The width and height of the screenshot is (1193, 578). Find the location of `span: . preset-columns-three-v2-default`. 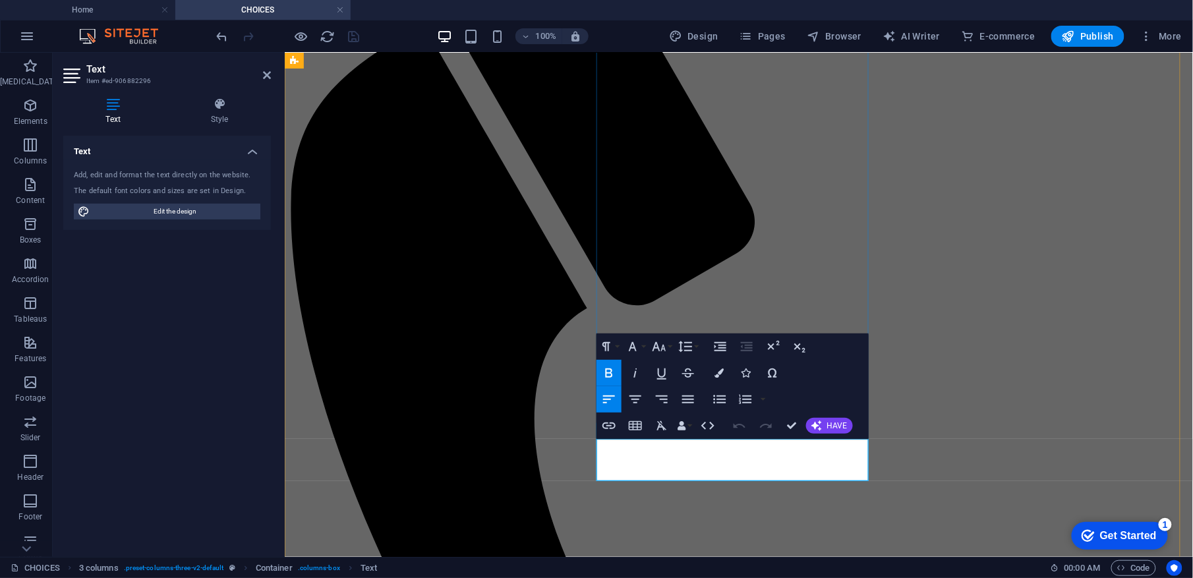

span: . preset-columns-three-v2-default is located at coordinates (174, 568).